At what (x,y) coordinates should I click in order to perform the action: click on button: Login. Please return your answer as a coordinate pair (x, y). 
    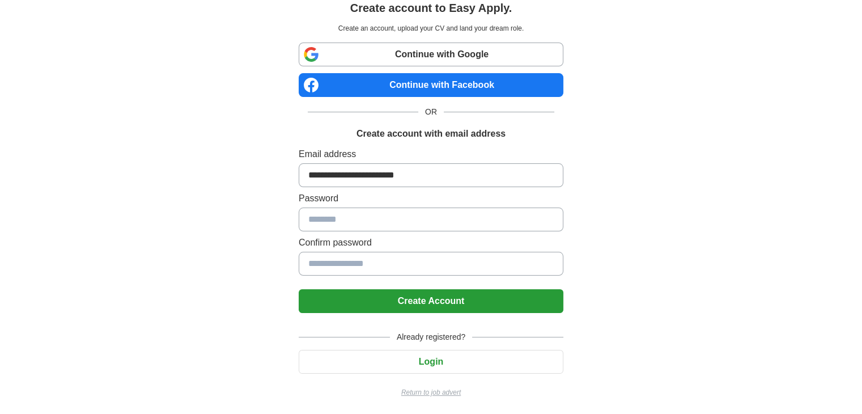
    Looking at the image, I should click on (431, 362).